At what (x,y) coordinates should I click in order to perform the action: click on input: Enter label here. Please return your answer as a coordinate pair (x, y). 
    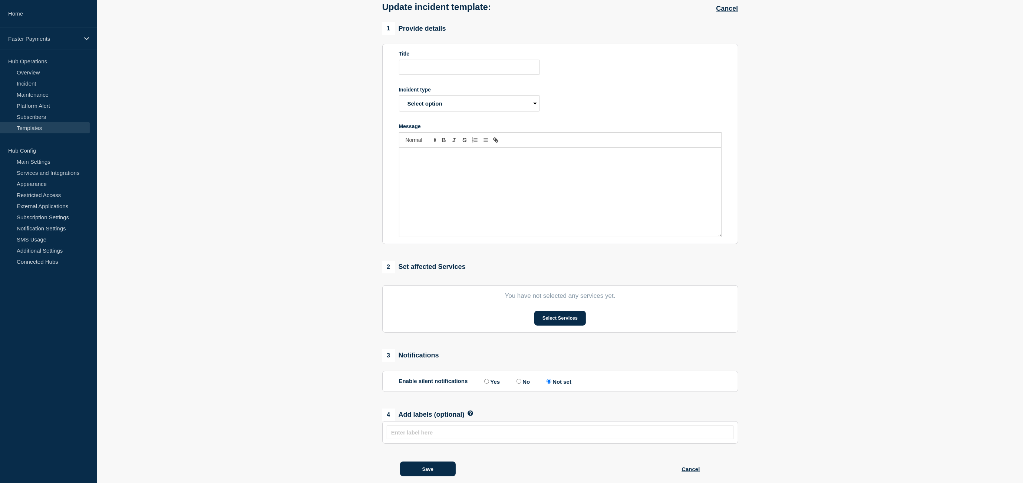
    Looking at the image, I should click on (560, 433).